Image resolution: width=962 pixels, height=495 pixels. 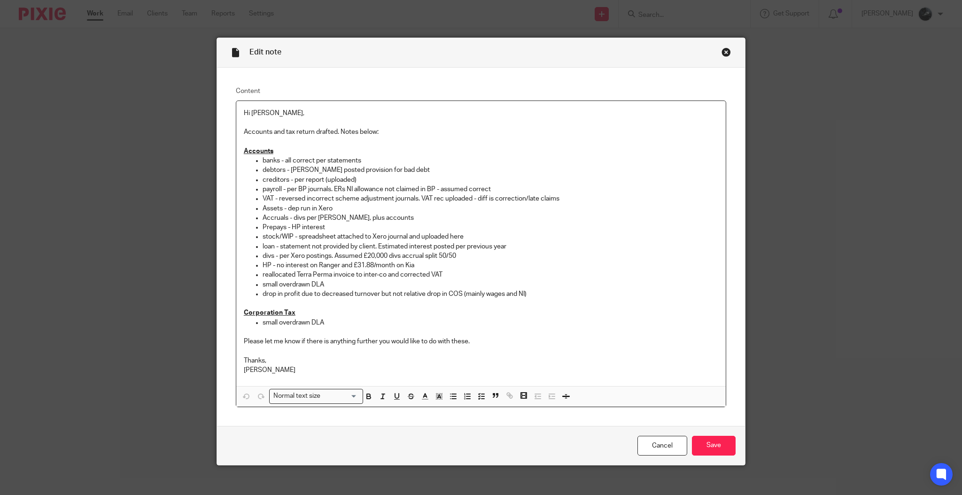 I want to click on span: Normal text size, so click(x=297, y=396).